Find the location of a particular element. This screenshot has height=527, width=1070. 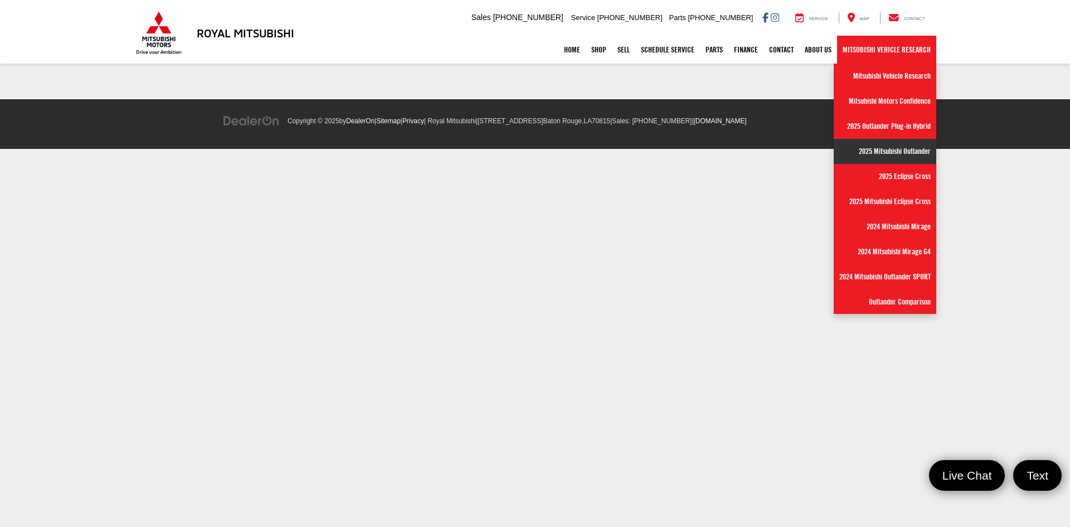

a: 2025 Mitsubishi Outlander is located at coordinates (885, 151).